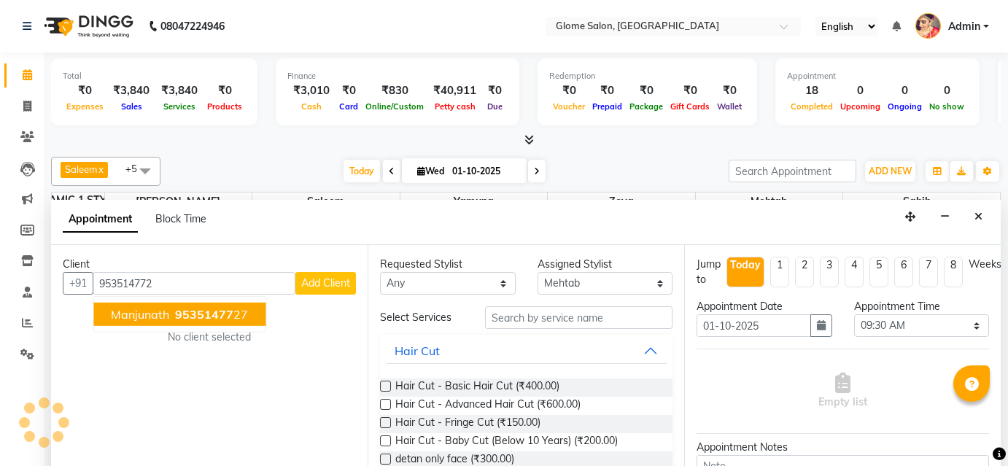 This screenshot has width=1008, height=466. I want to click on div: Requested Stylist, so click(448, 264).